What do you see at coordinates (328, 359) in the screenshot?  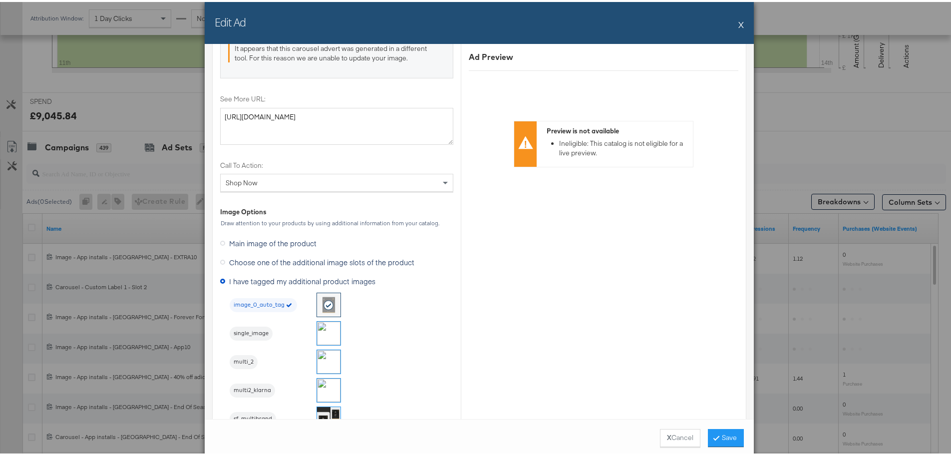 I see `img: e_colorize%` at bounding box center [328, 359].